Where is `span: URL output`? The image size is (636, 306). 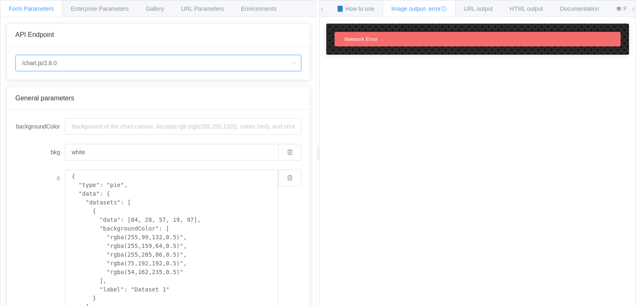 span: URL output is located at coordinates (478, 9).